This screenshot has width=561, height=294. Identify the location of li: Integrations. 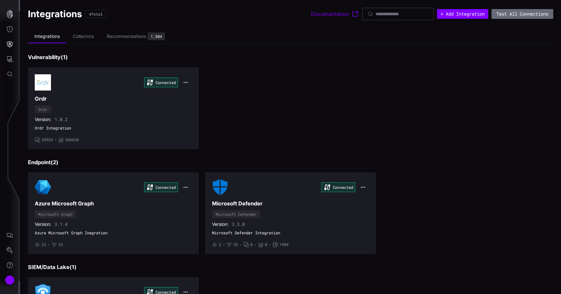
(47, 37).